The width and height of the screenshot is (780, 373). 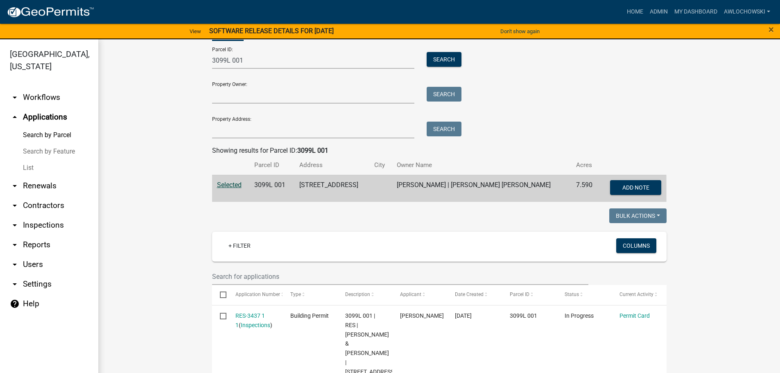 What do you see at coordinates (474, 295) in the screenshot?
I see `datatable-header-cell: Date Created` at bounding box center [474, 295].